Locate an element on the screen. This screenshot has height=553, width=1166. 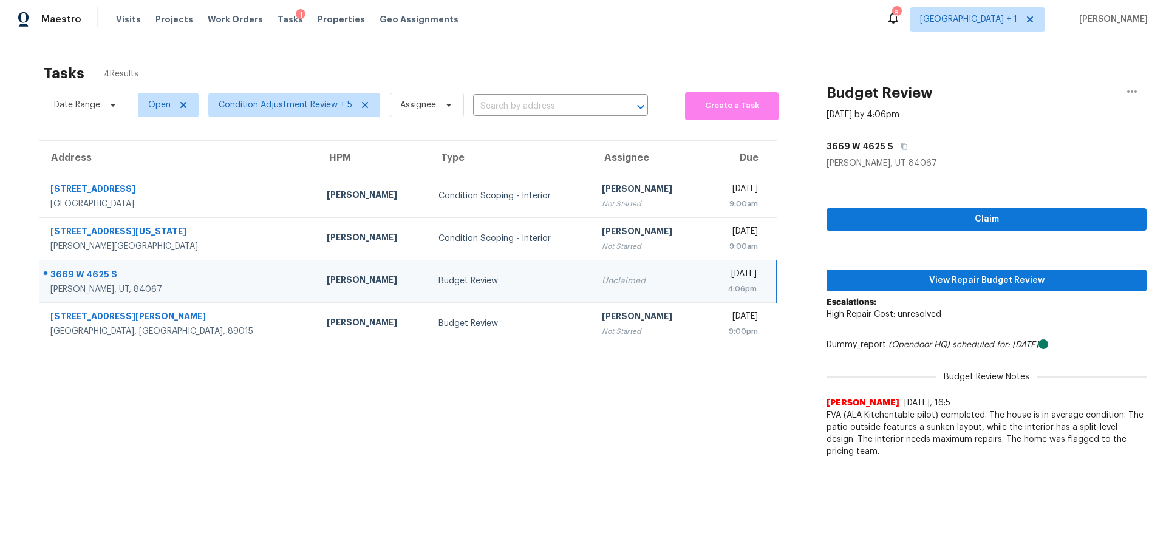
th: Due is located at coordinates (740, 158).